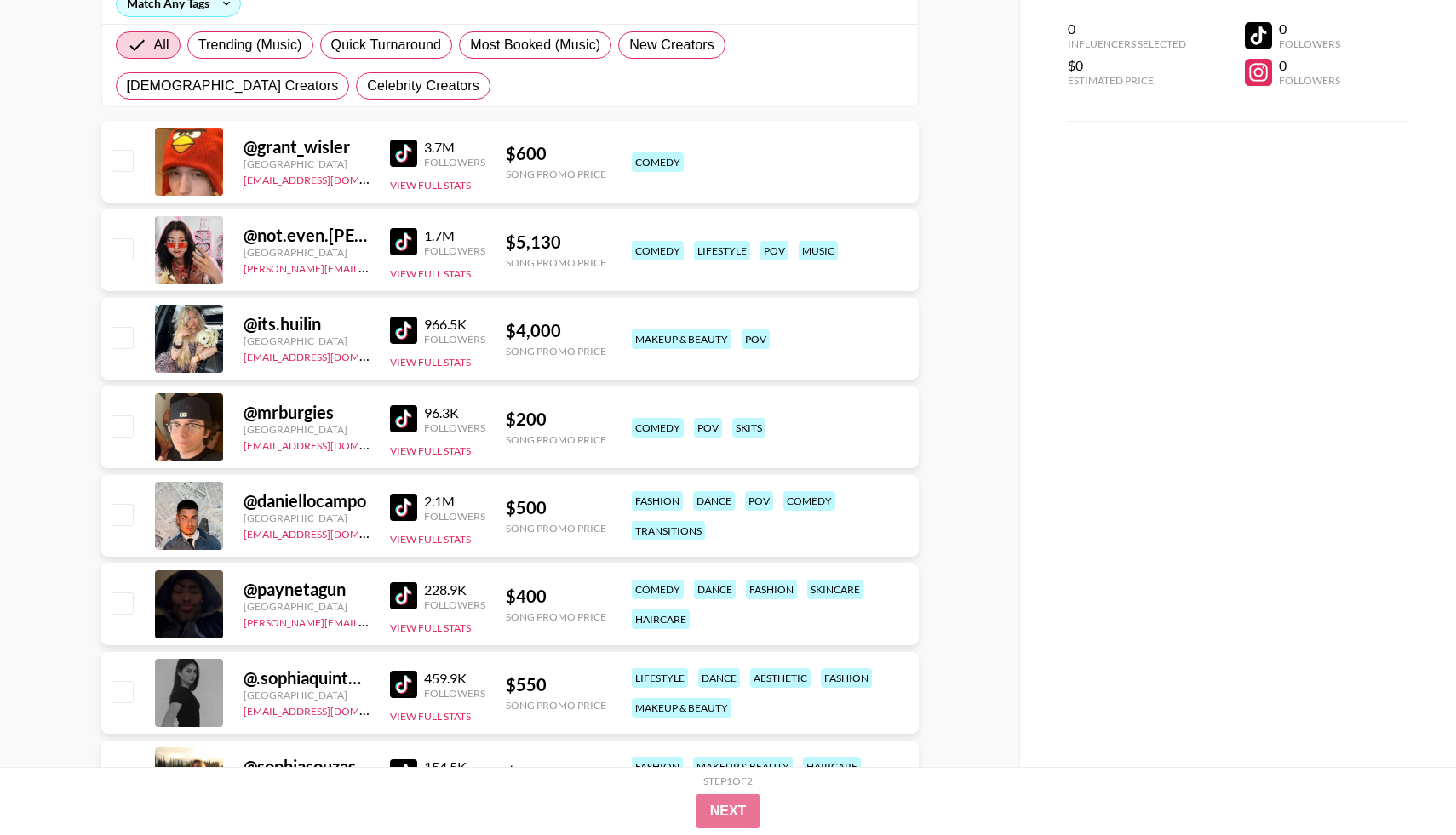  Describe the element at coordinates (1127, 43) in the screenshot. I see `div: Influencers Selected` at that location.